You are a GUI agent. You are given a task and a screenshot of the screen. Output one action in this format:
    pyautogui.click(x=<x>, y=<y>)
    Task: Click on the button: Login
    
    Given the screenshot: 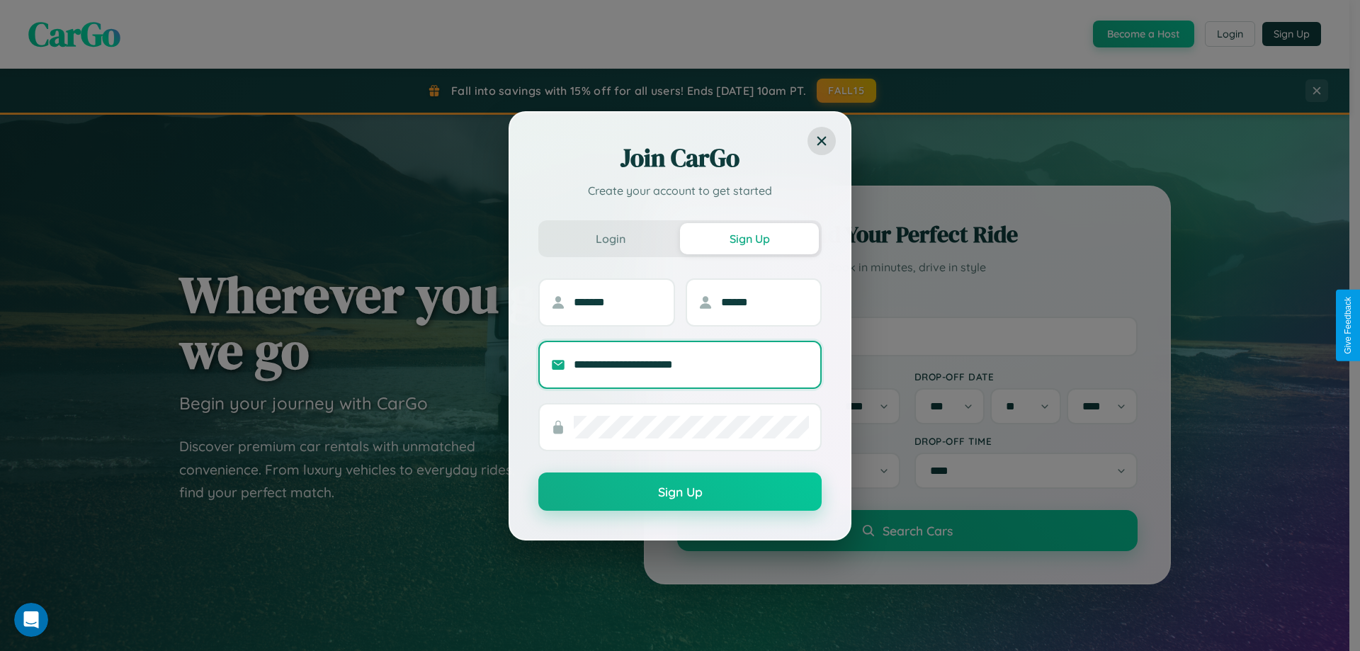 What is the action you would take?
    pyautogui.click(x=611, y=239)
    